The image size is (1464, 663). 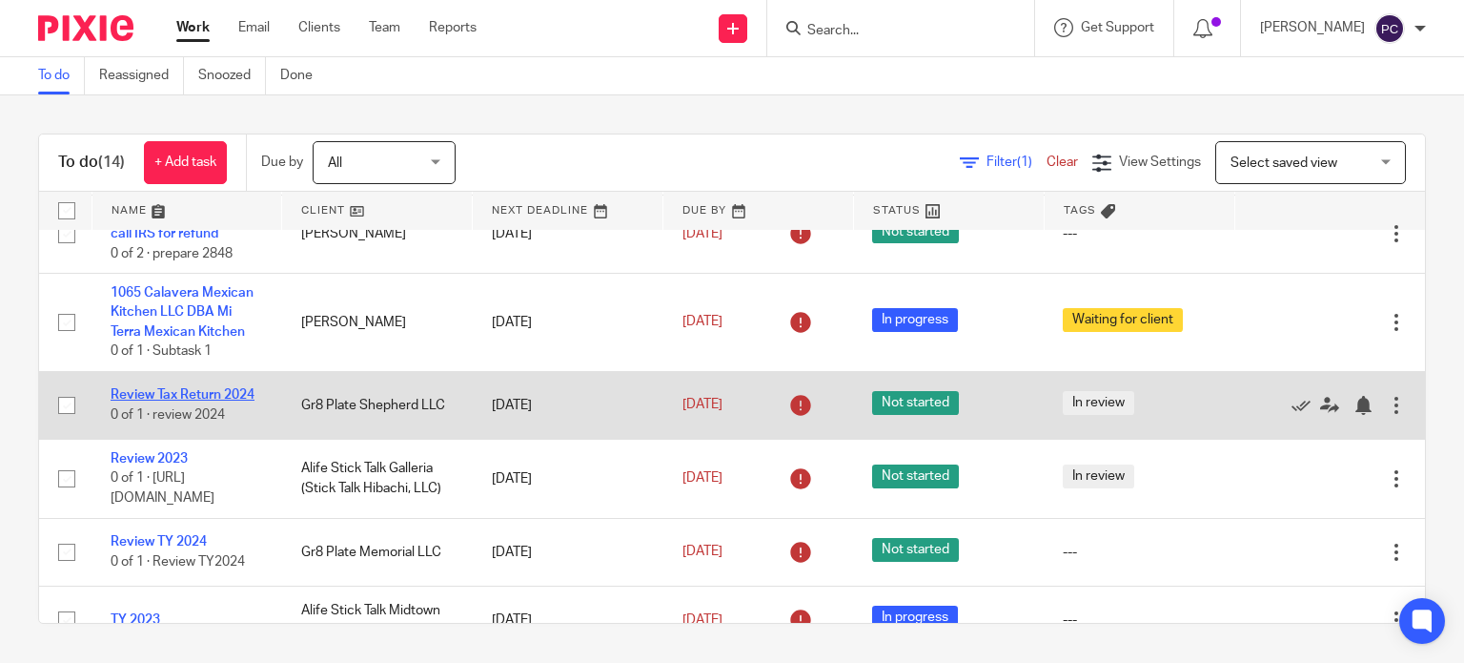 What do you see at coordinates (335, 163) in the screenshot?
I see `span: All` at bounding box center [335, 163].